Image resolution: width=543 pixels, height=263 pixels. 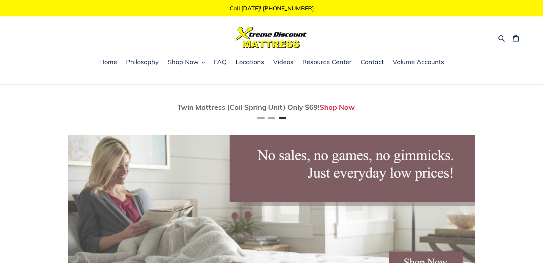 I want to click on span: Videos, so click(x=283, y=62).